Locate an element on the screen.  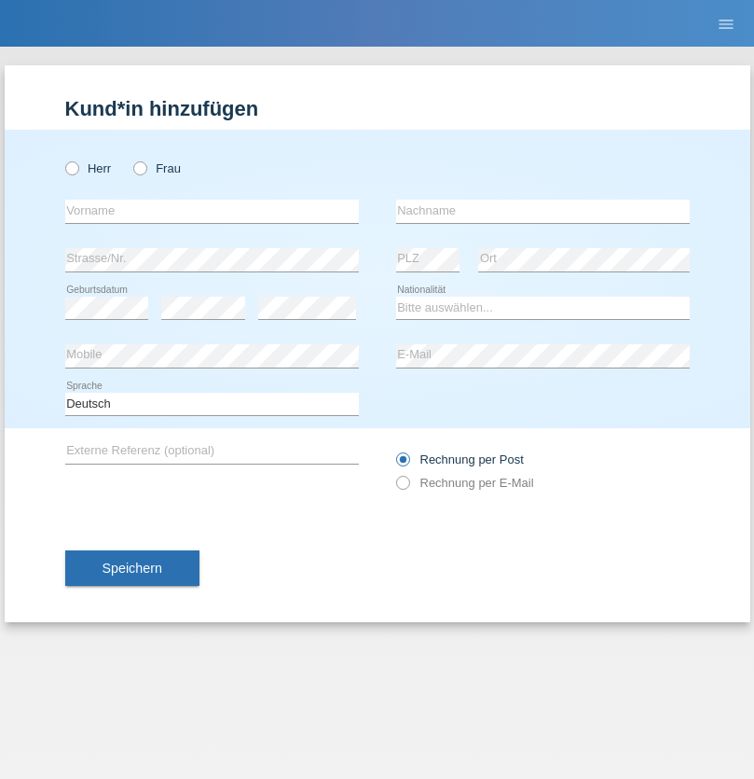
input: Herr is located at coordinates (71, 167).